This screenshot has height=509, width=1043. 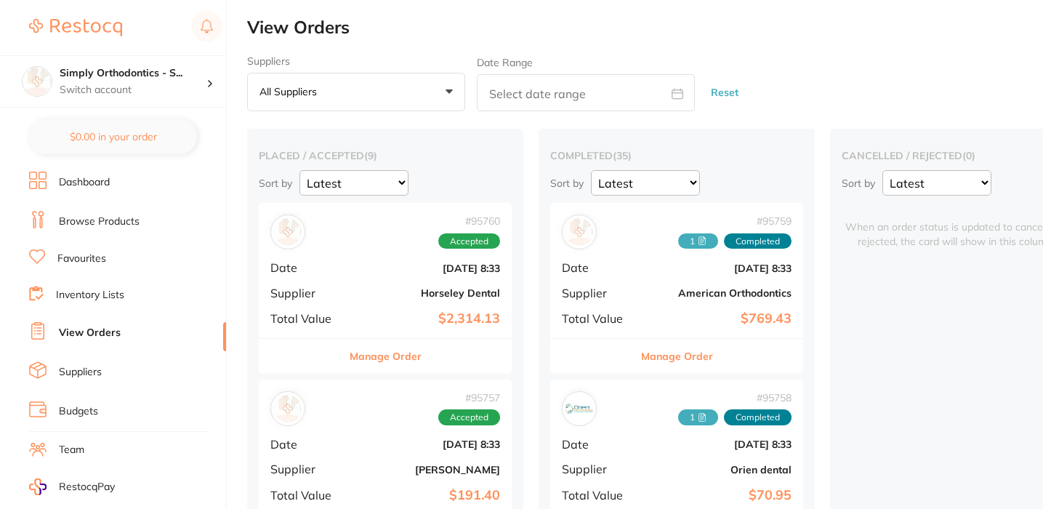 I want to click on p: Switch account, so click(x=133, y=90).